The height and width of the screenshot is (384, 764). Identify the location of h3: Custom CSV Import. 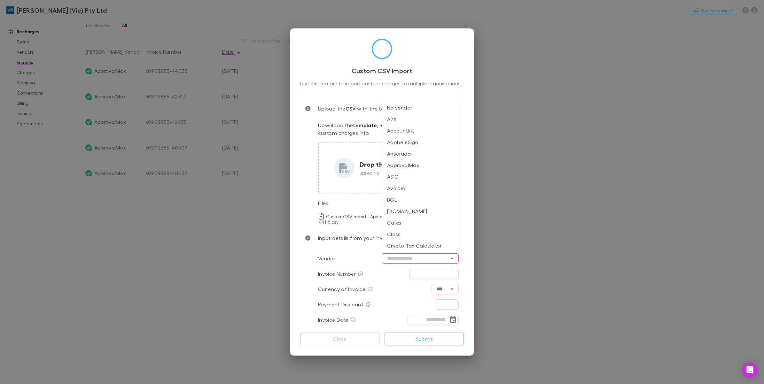
(382, 71).